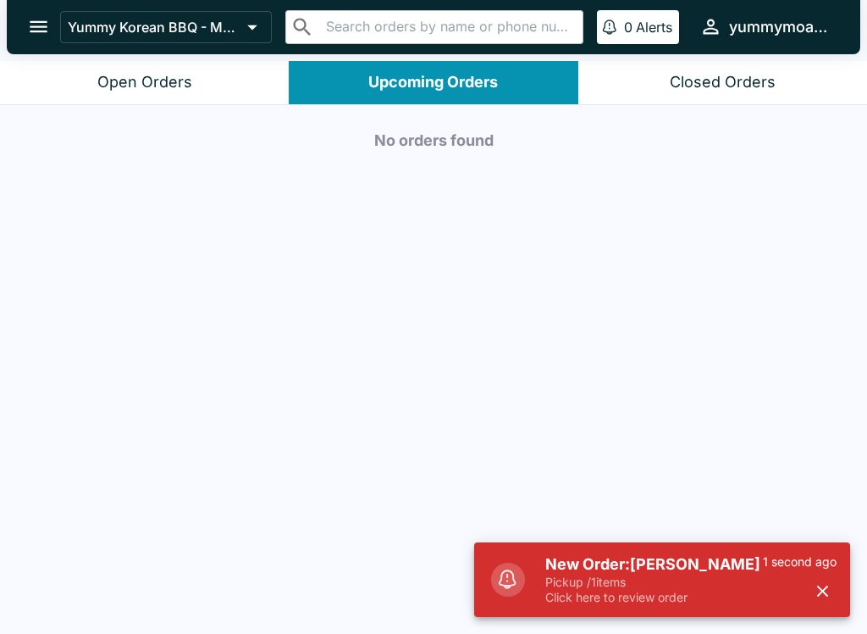 The image size is (867, 634). I want to click on button: yummymoanalua, so click(767, 26).